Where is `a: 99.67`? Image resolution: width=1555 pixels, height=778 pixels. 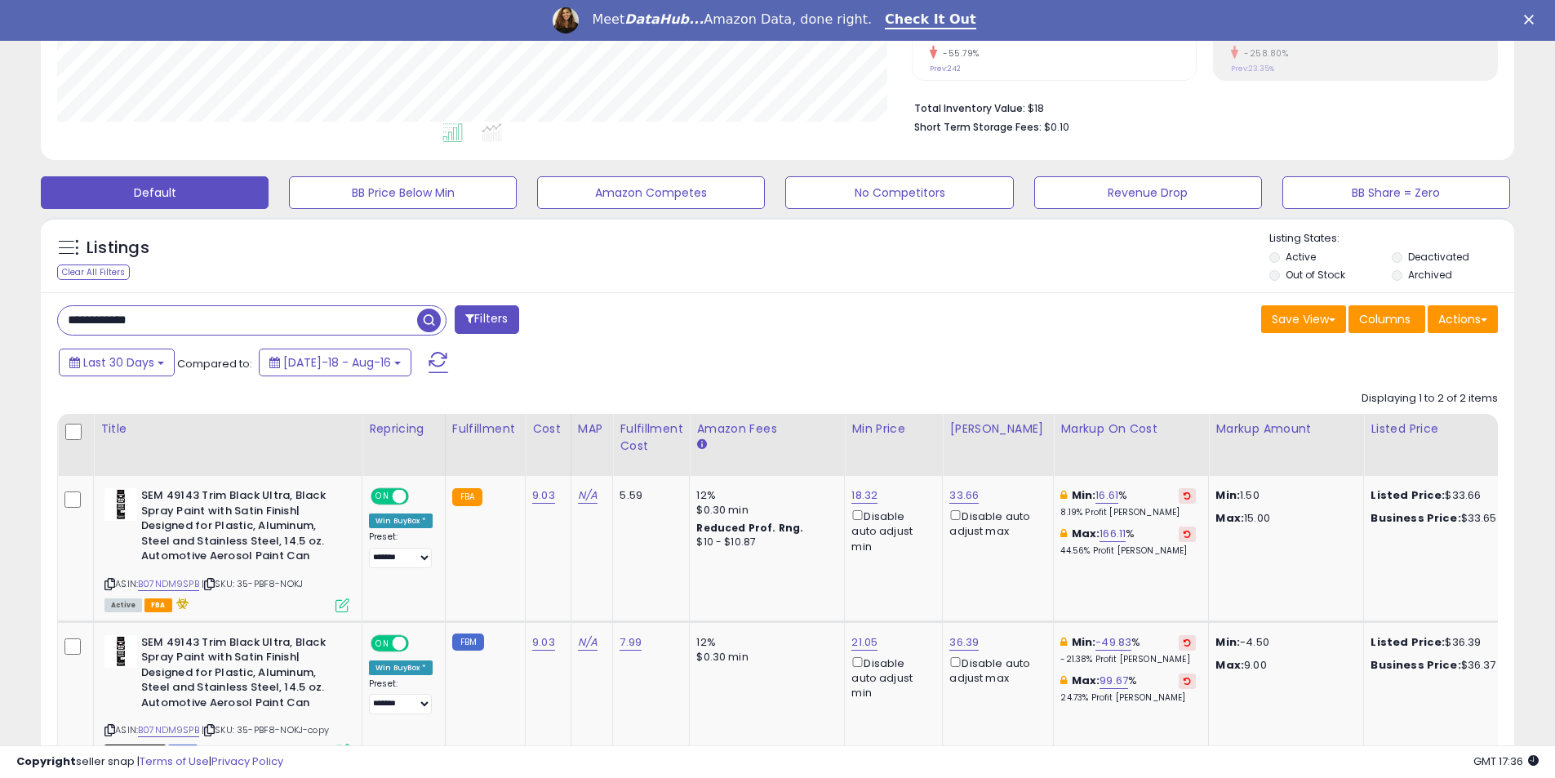
a: 99.67 is located at coordinates (1113, 681).